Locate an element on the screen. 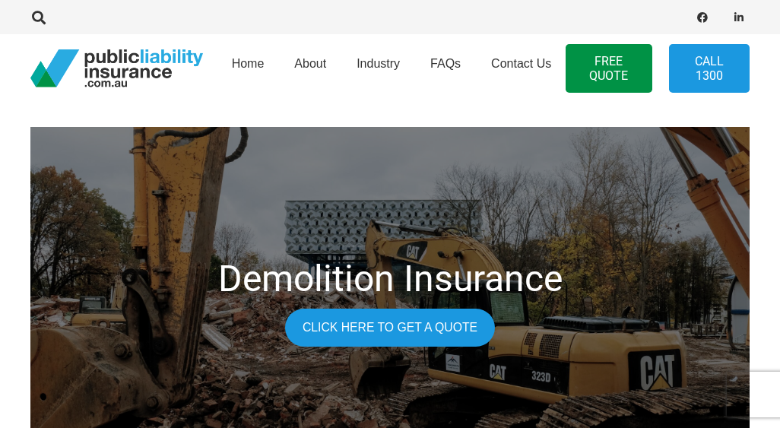  span: Industry is located at coordinates (378, 63).